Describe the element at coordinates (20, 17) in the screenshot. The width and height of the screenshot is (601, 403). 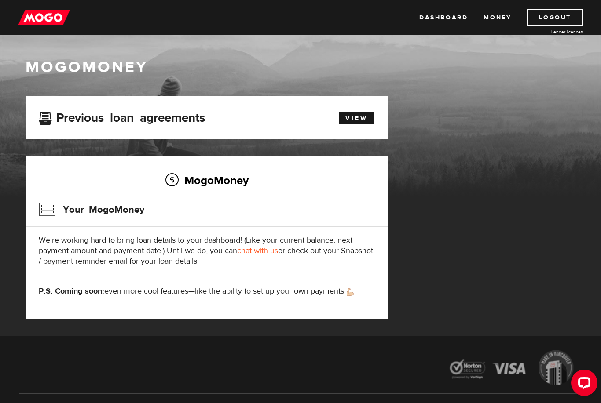
I see `button: Open LiveChat chat widget` at that location.